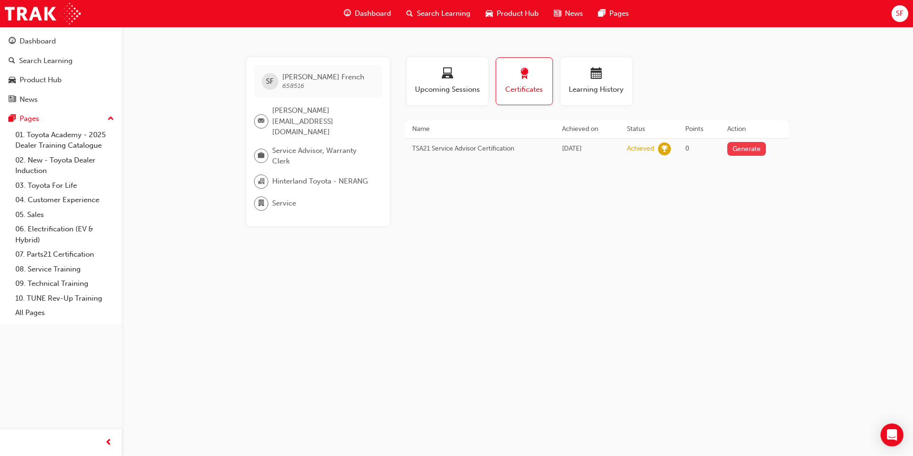  What do you see at coordinates (29, 99) in the screenshot?
I see `div: News` at bounding box center [29, 99].